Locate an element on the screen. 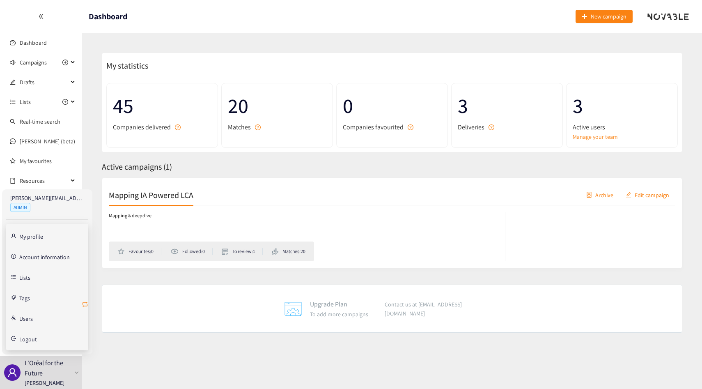 Image resolution: width=702 pixels, height=389 pixels. span: Active users is located at coordinates (588, 127).